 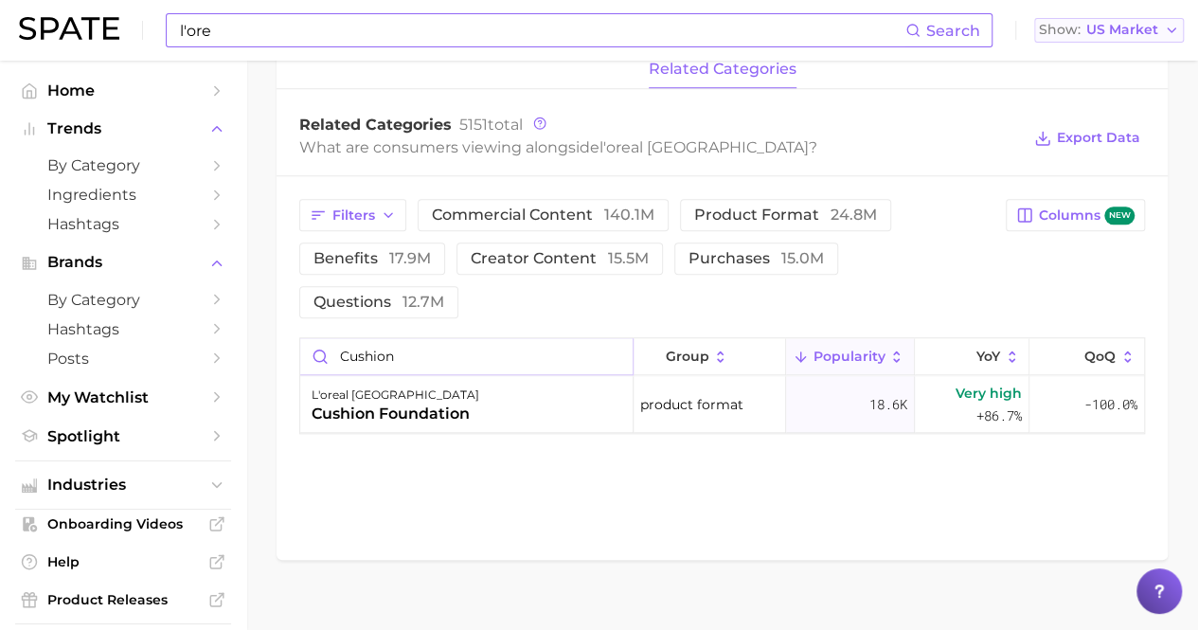 What do you see at coordinates (1100, 356) in the screenshot?
I see `span: QoQ` at bounding box center [1100, 356].